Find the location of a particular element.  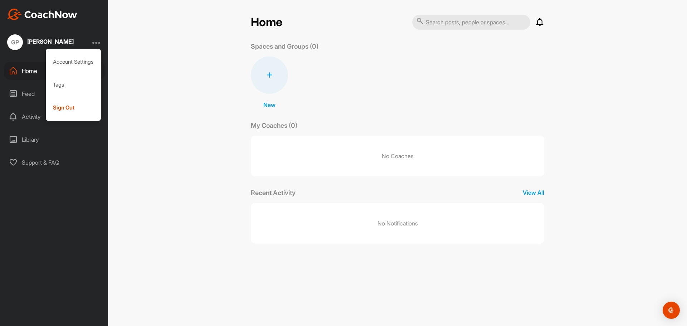

div: Sign Out is located at coordinates (73, 108).